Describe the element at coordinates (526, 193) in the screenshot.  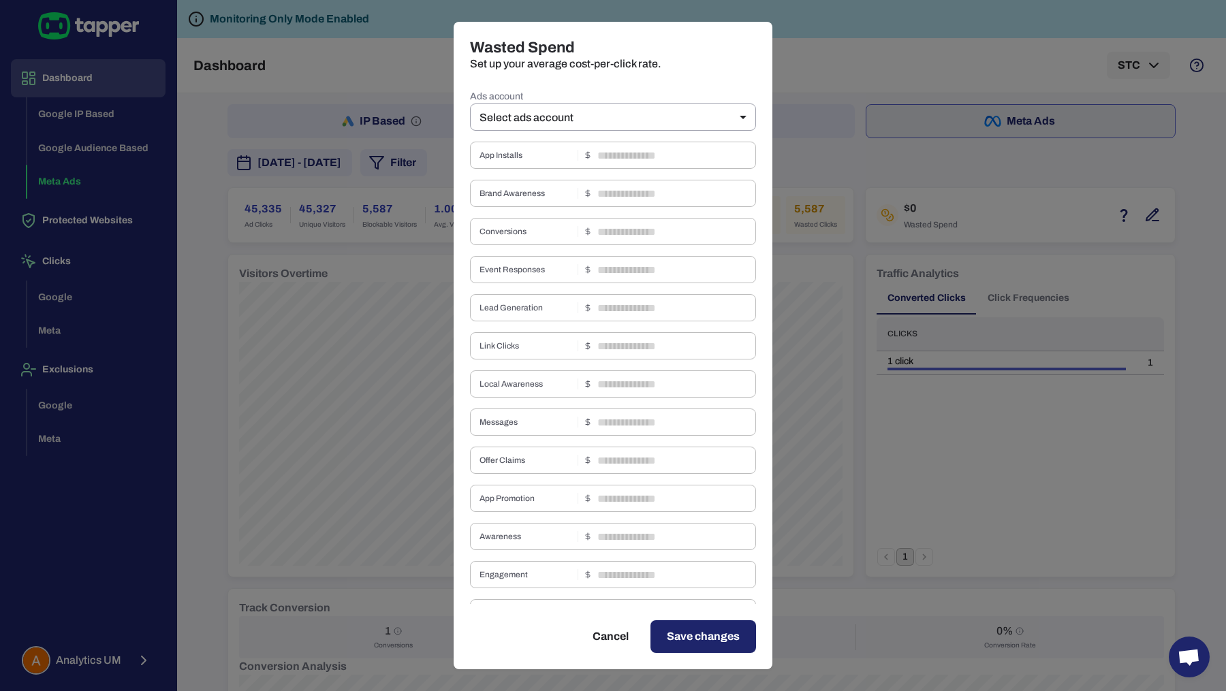
I see `span: Brand Awareness` at that location.